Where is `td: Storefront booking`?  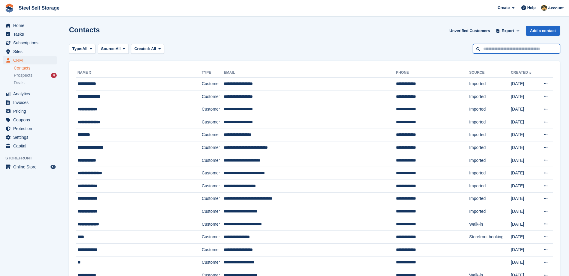
td: Storefront booking is located at coordinates (490, 237).